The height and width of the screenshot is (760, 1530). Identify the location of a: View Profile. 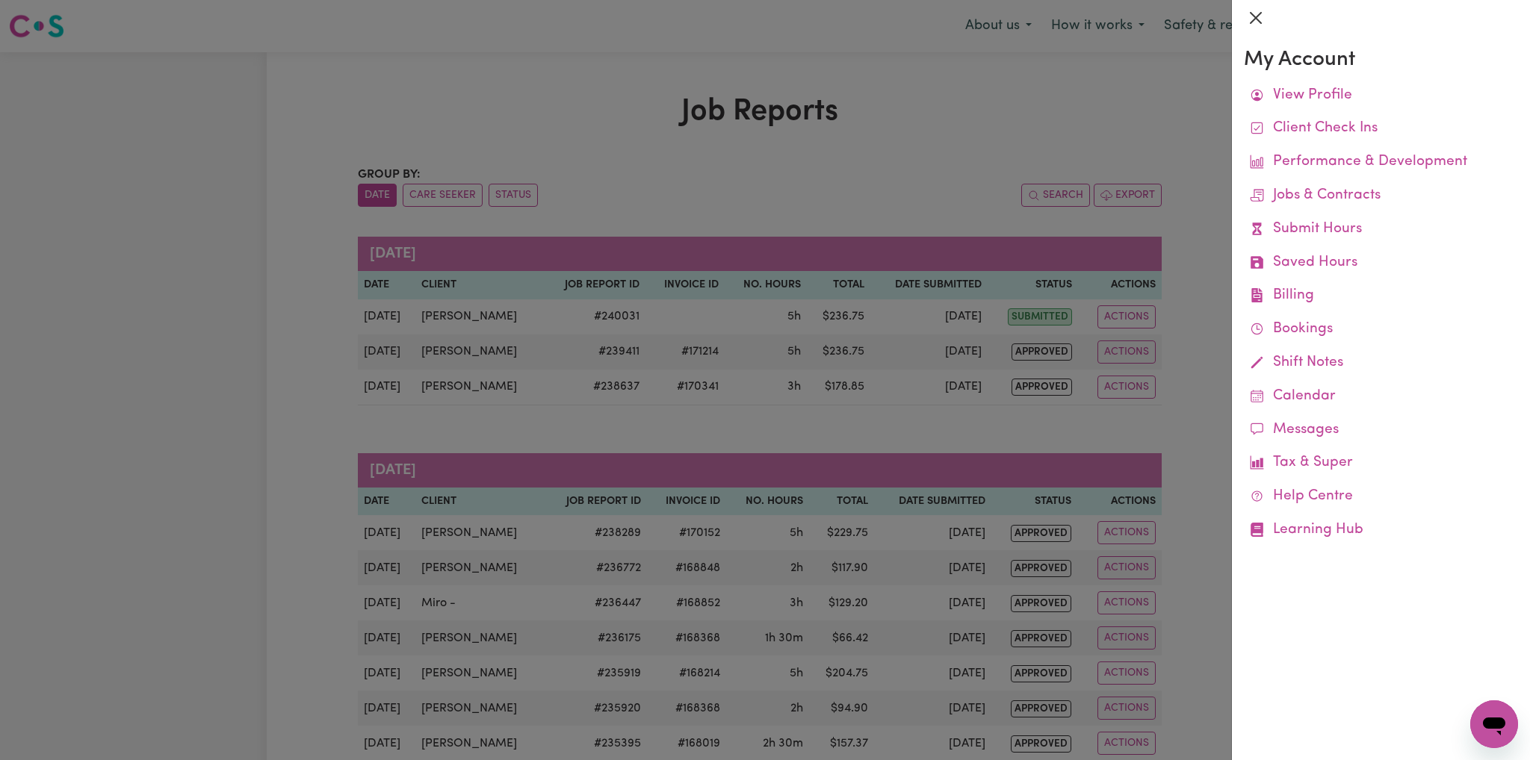
(1380, 96).